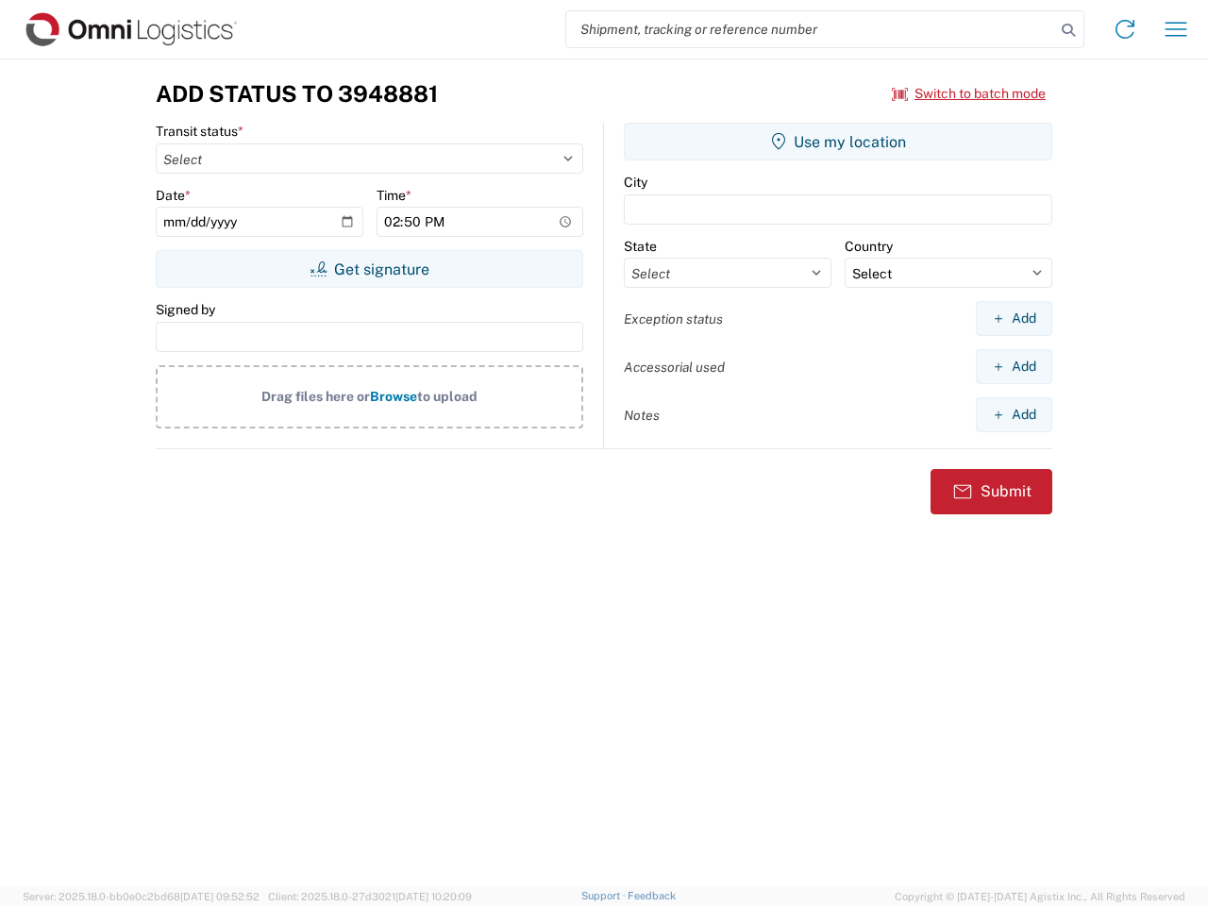 The height and width of the screenshot is (906, 1208). Describe the element at coordinates (969, 93) in the screenshot. I see `button: Switch to batch mode` at that location.